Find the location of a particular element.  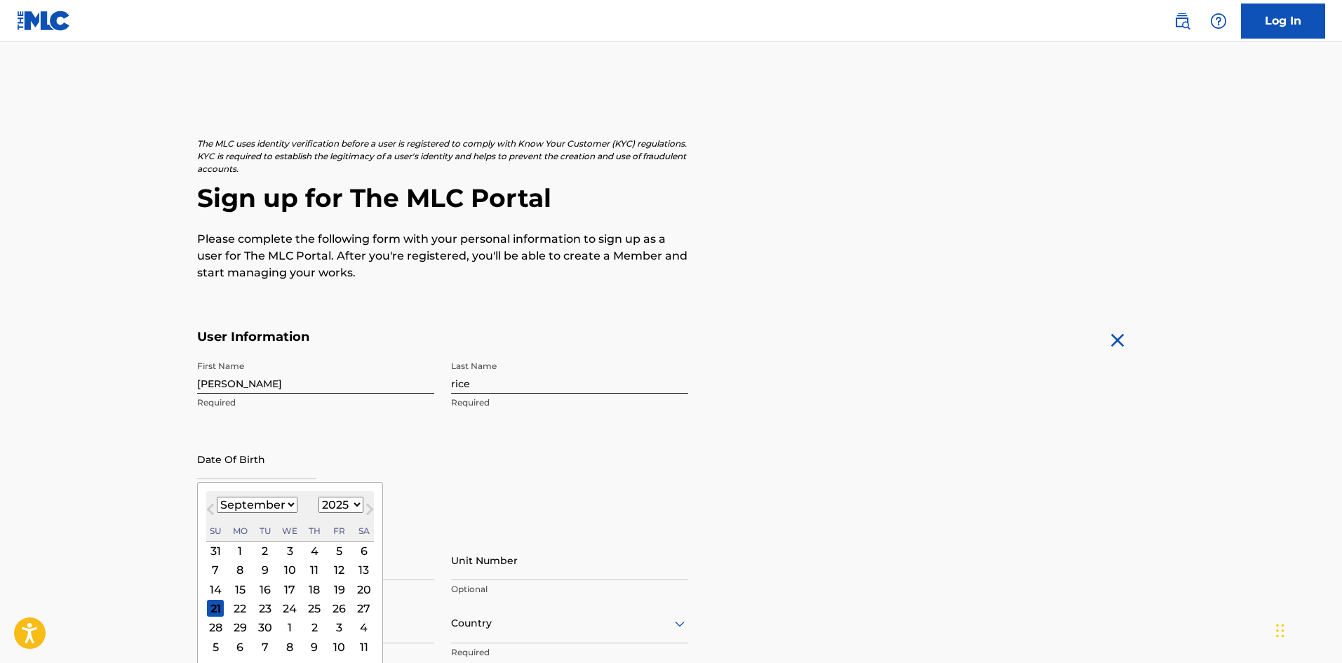

div: Month September, 2025 is located at coordinates (290, 599).